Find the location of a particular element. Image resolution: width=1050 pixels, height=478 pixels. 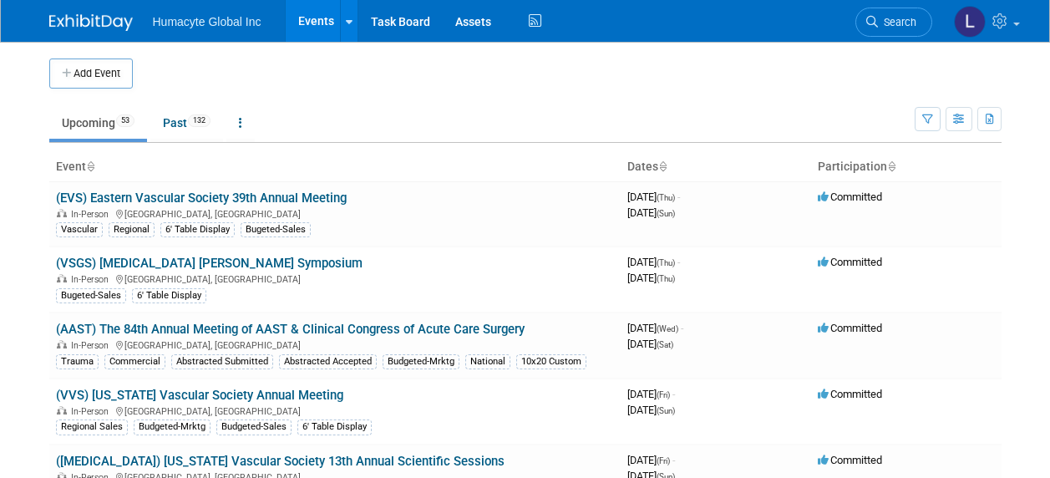

a: Upcoming53 is located at coordinates (98, 123).